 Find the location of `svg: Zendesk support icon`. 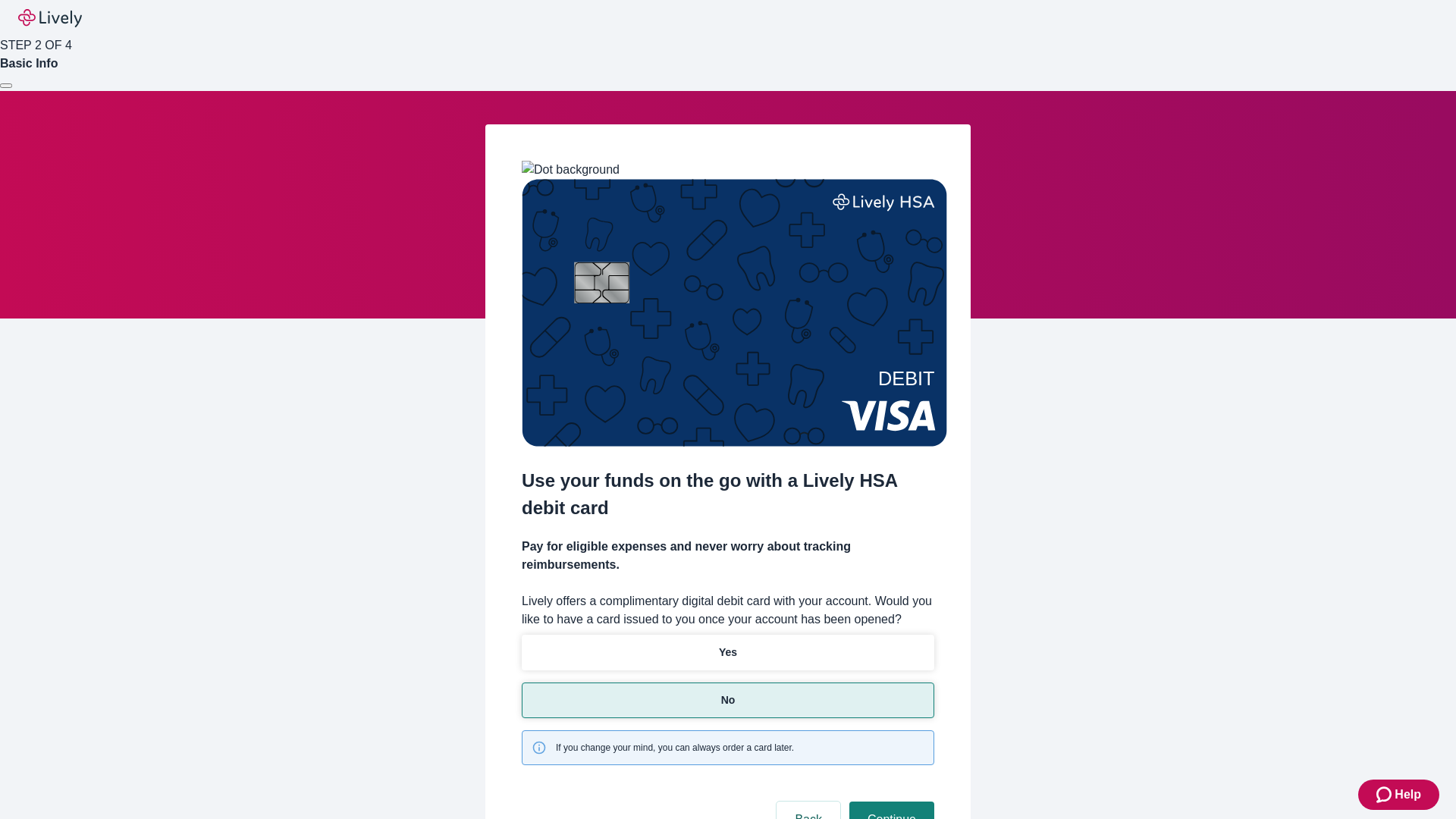

svg: Zendesk support icon is located at coordinates (1385, 795).